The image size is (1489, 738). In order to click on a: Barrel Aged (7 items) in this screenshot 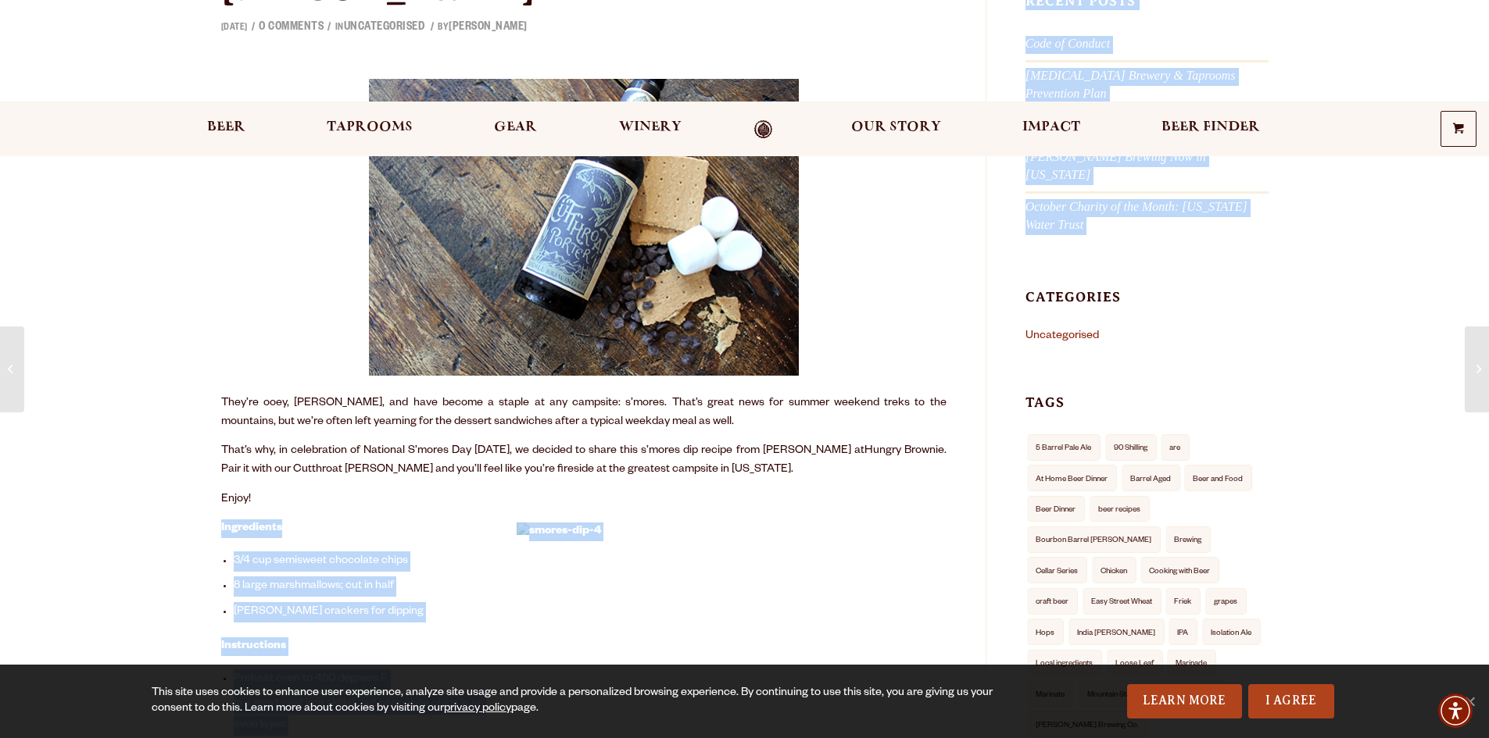, I will do `click(1150, 478)`.